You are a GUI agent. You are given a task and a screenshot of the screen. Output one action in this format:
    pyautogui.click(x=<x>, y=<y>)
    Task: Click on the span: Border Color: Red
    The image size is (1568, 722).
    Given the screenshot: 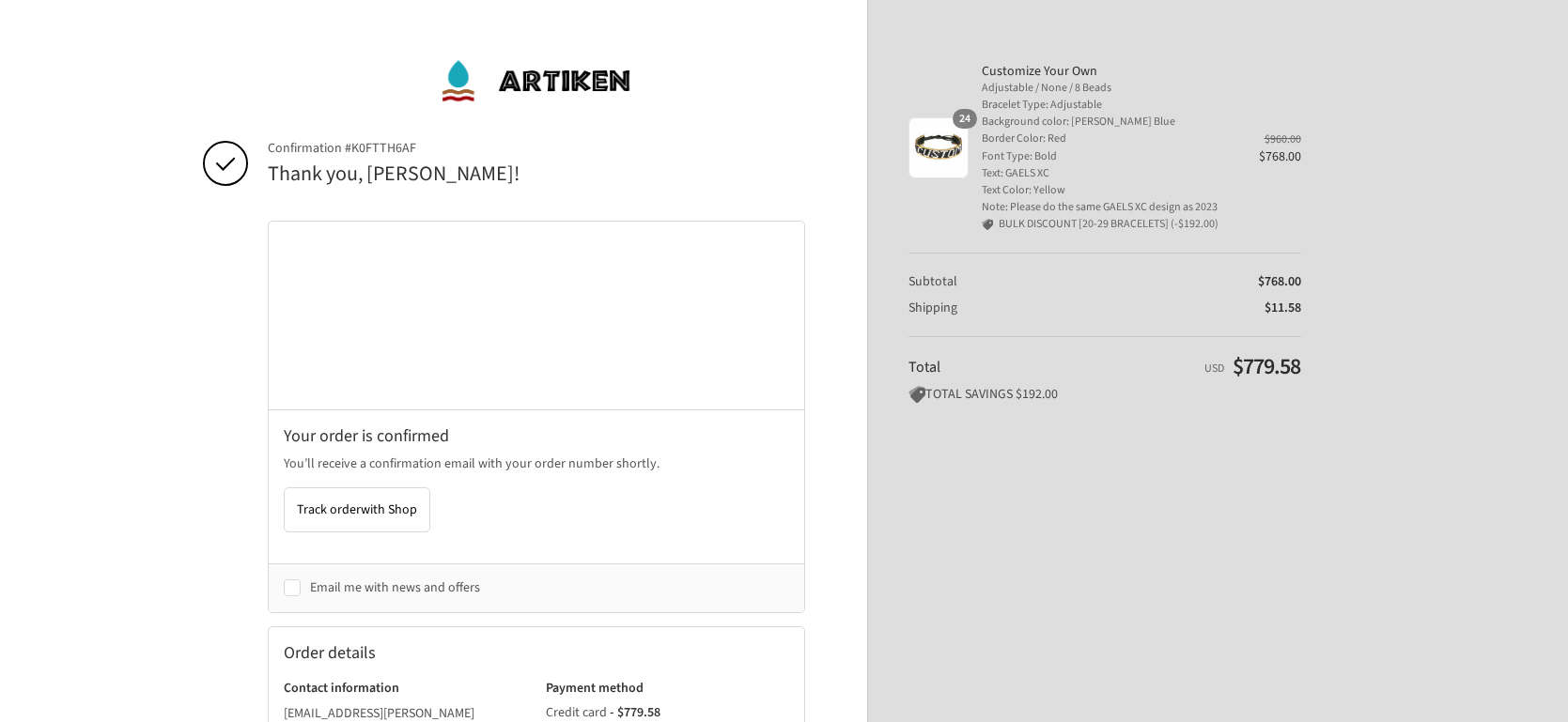 What is the action you would take?
    pyautogui.click(x=1107, y=139)
    